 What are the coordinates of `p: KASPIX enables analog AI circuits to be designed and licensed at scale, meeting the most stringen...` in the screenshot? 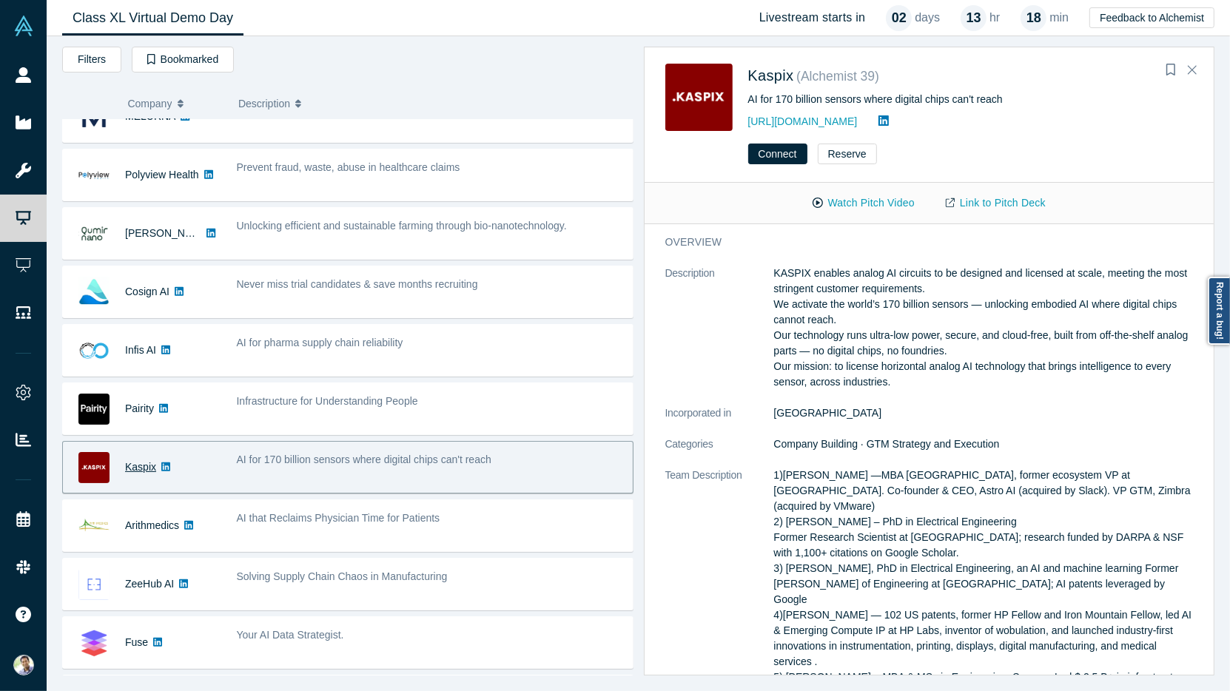 It's located at (983, 328).